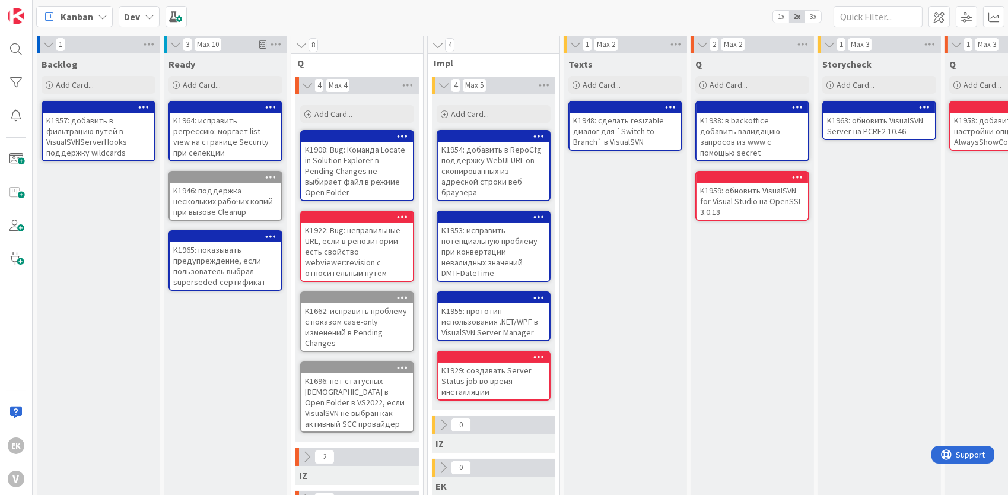  Describe the element at coordinates (441, 486) in the screenshot. I see `span: EK` at that location.